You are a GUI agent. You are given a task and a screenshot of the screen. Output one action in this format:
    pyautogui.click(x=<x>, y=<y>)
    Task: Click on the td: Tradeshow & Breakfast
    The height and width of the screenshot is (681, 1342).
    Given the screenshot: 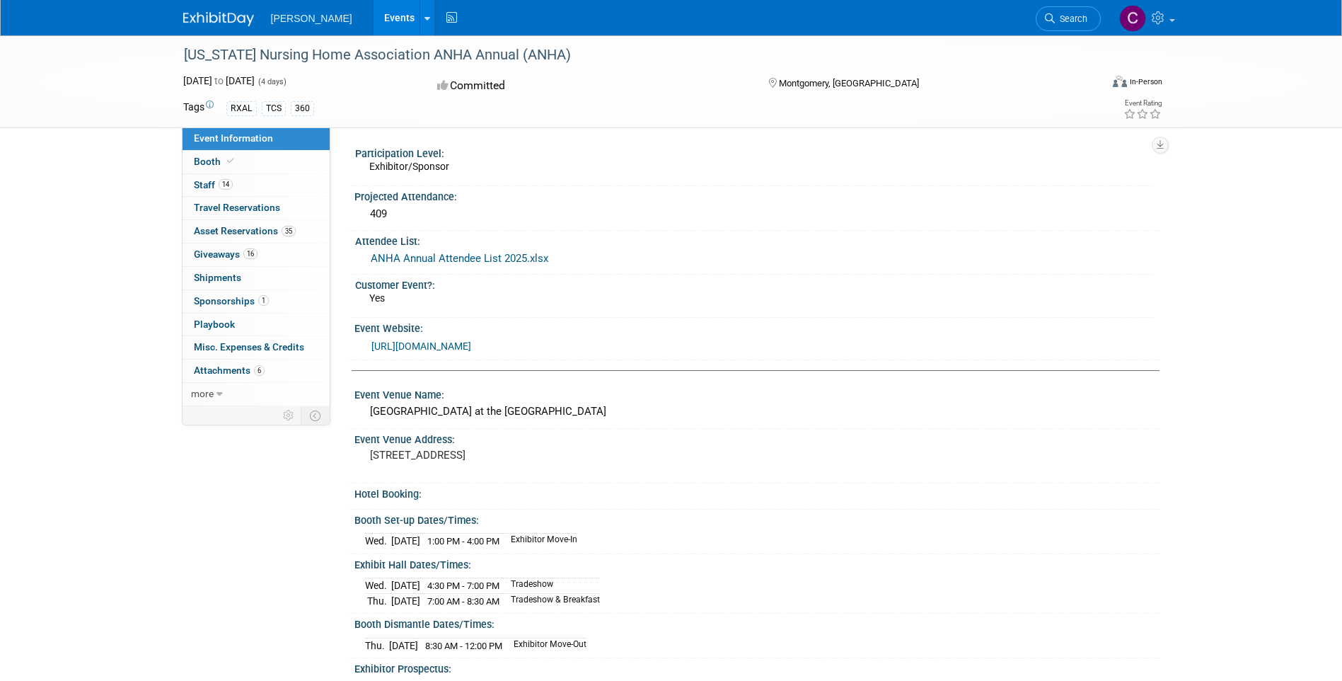 What is the action you would take?
    pyautogui.click(x=551, y=600)
    